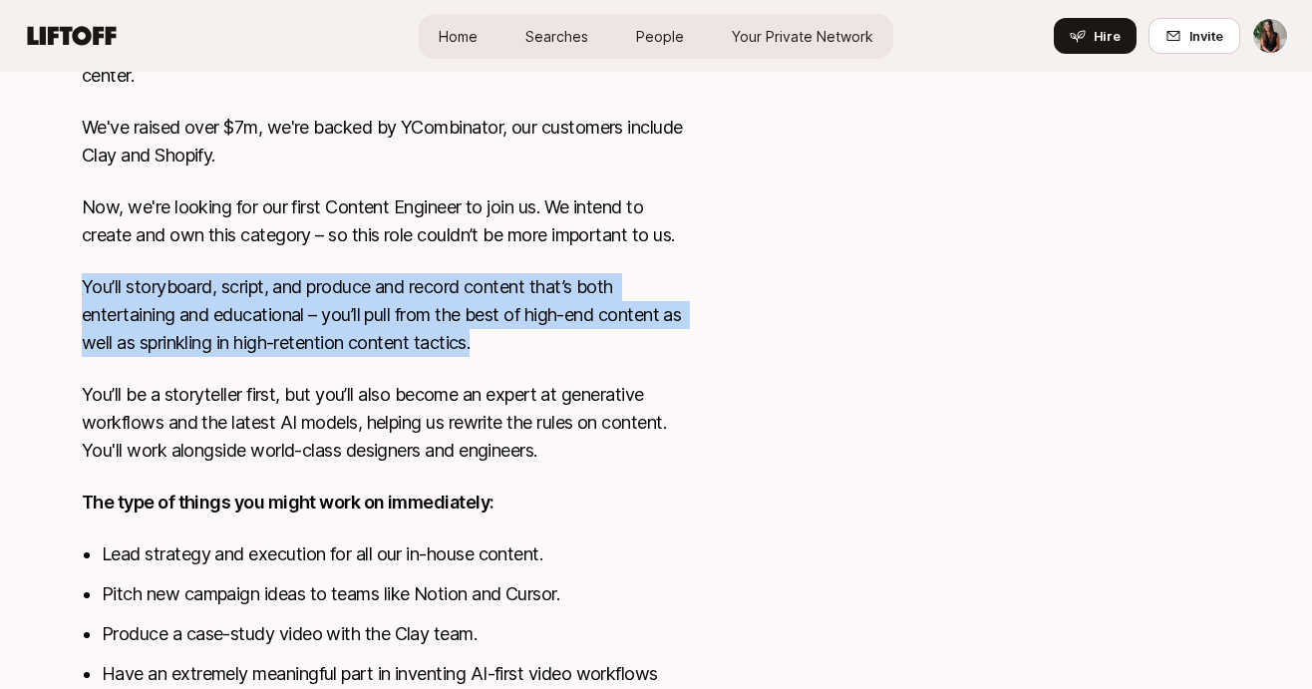  Describe the element at coordinates (288, 501) in the screenshot. I see `strong: The type of things you might work on immediately:` at that location.